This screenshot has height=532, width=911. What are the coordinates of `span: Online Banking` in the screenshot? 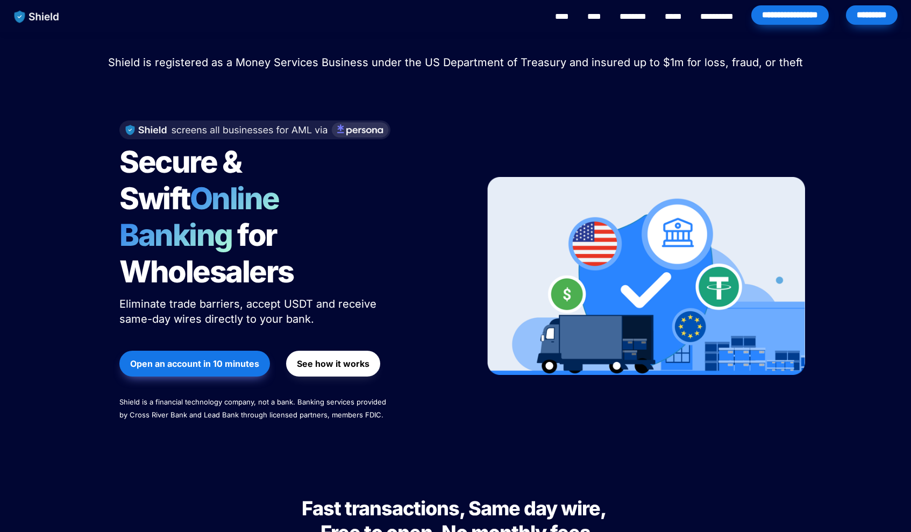 It's located at (204, 217).